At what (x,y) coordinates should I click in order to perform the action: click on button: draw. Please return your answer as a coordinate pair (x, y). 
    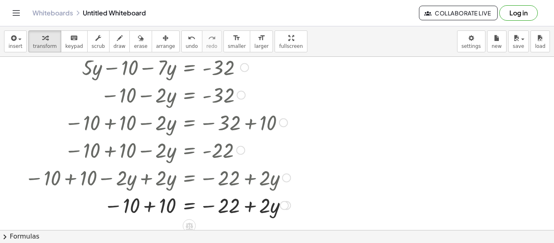
    Looking at the image, I should click on (120, 41).